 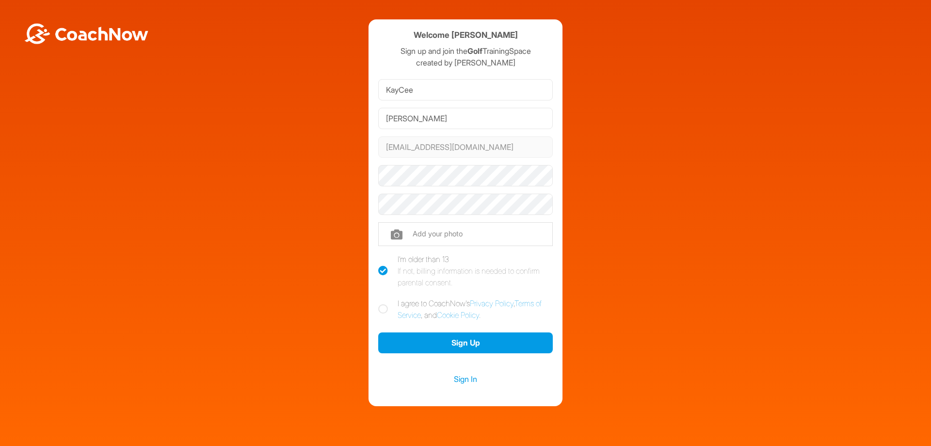 What do you see at coordinates (492, 303) in the screenshot?
I see `a: Privacy Policy` at bounding box center [492, 303].